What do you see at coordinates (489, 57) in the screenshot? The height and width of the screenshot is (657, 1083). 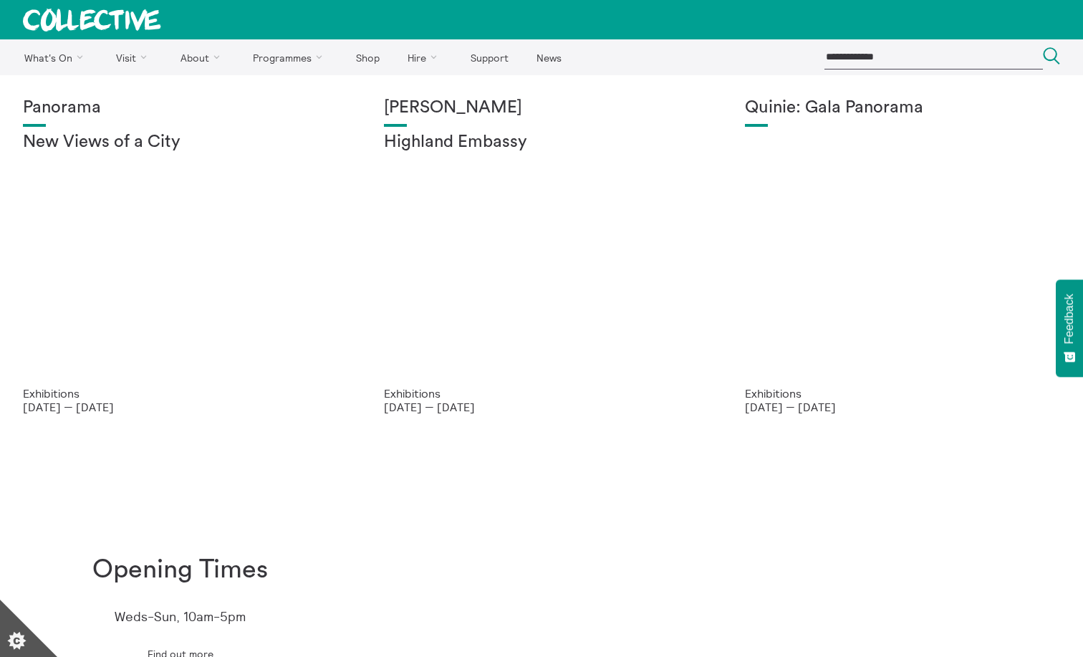 I see `a: Support` at bounding box center [489, 57].